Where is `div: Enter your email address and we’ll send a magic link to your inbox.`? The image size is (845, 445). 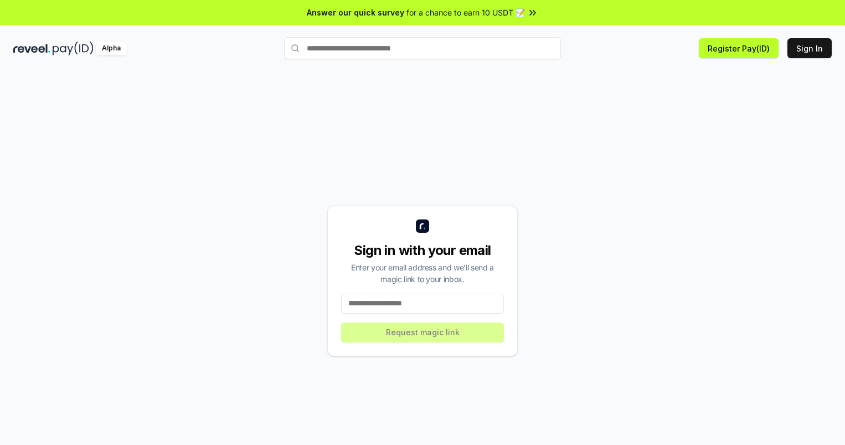
div: Enter your email address and we’ll send a magic link to your inbox. is located at coordinates (423, 273).